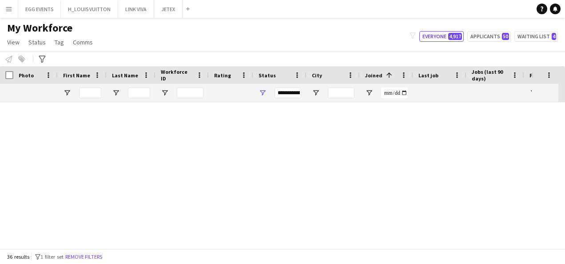 This screenshot has height=264, width=565. Describe the element at coordinates (136, 9) in the screenshot. I see `button: LINK VIVA` at that location.